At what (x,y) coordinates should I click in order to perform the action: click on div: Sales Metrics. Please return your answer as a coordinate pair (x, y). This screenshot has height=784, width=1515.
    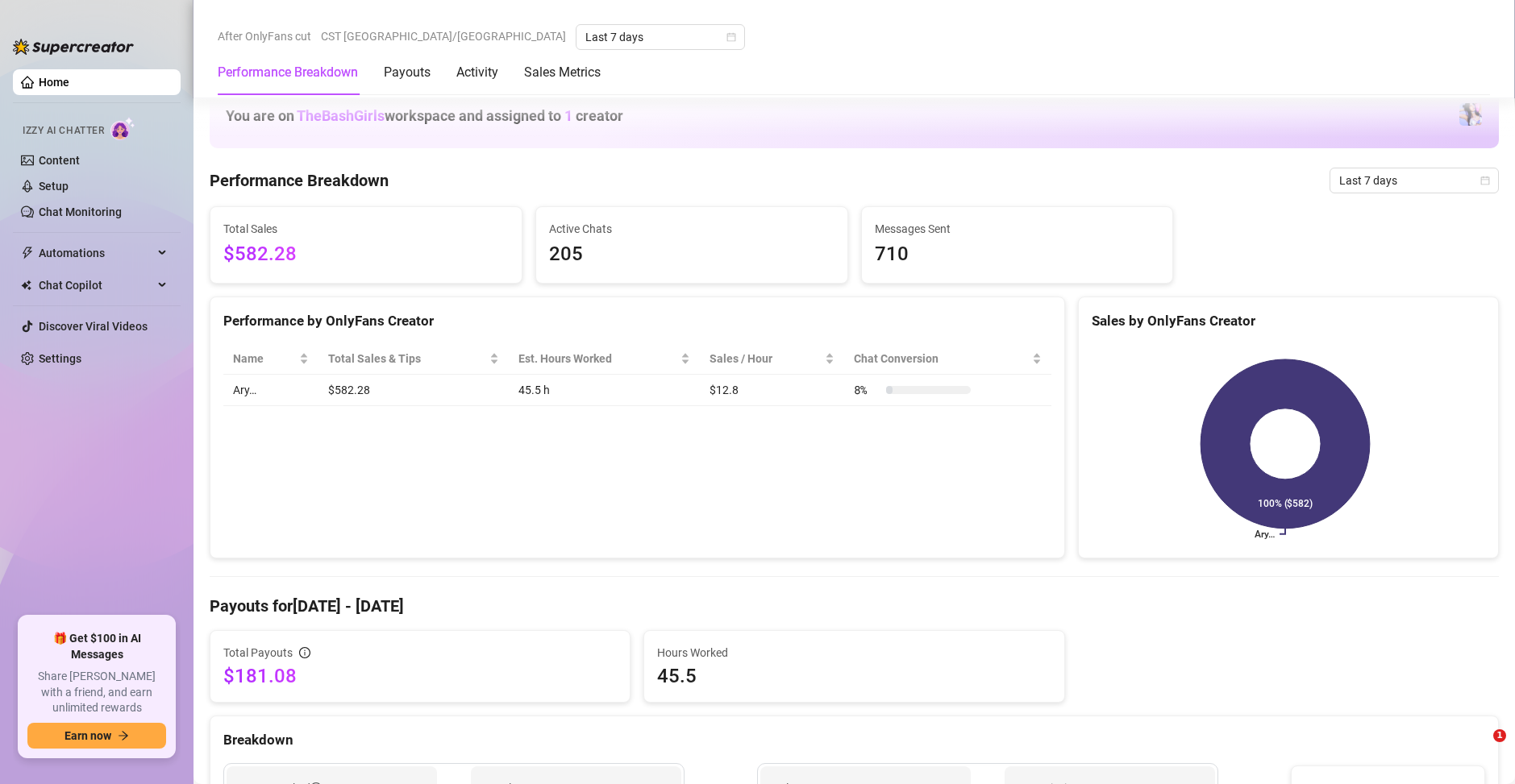
    Looking at the image, I should click on (562, 73).